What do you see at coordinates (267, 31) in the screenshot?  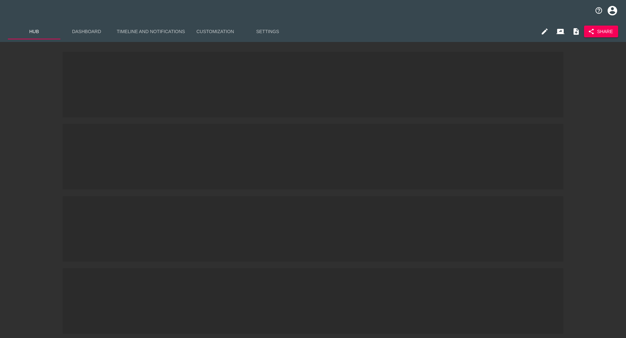 I see `span: Settings` at bounding box center [267, 31].